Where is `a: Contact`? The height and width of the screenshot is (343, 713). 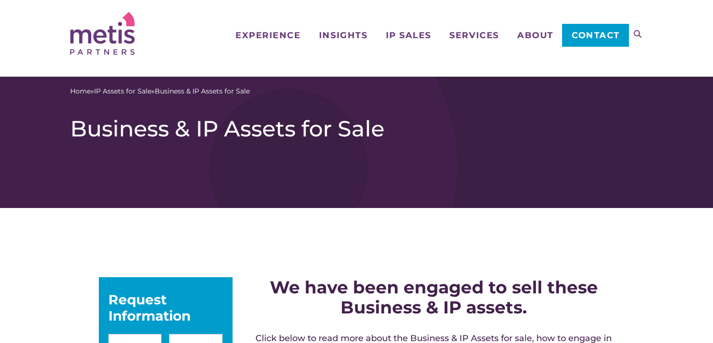
a: Contact is located at coordinates (595, 35).